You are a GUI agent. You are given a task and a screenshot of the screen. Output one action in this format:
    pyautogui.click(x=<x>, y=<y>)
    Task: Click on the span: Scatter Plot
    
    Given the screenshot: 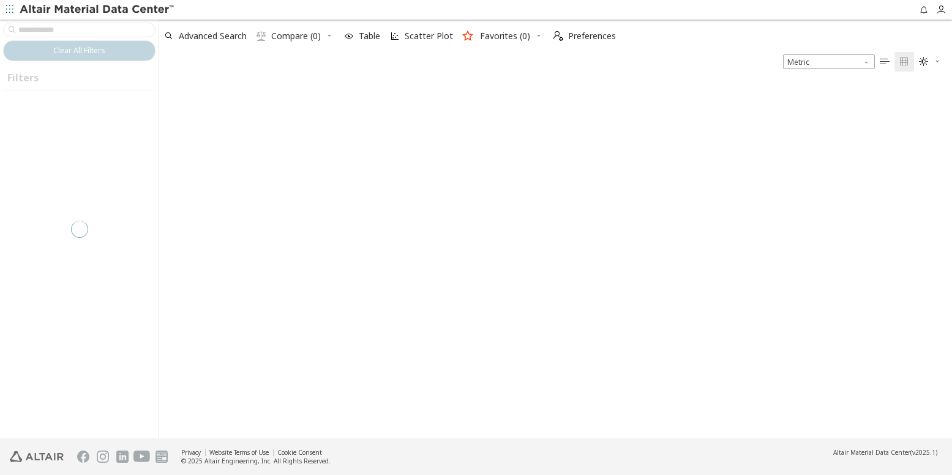 What is the action you would take?
    pyautogui.click(x=428, y=36)
    